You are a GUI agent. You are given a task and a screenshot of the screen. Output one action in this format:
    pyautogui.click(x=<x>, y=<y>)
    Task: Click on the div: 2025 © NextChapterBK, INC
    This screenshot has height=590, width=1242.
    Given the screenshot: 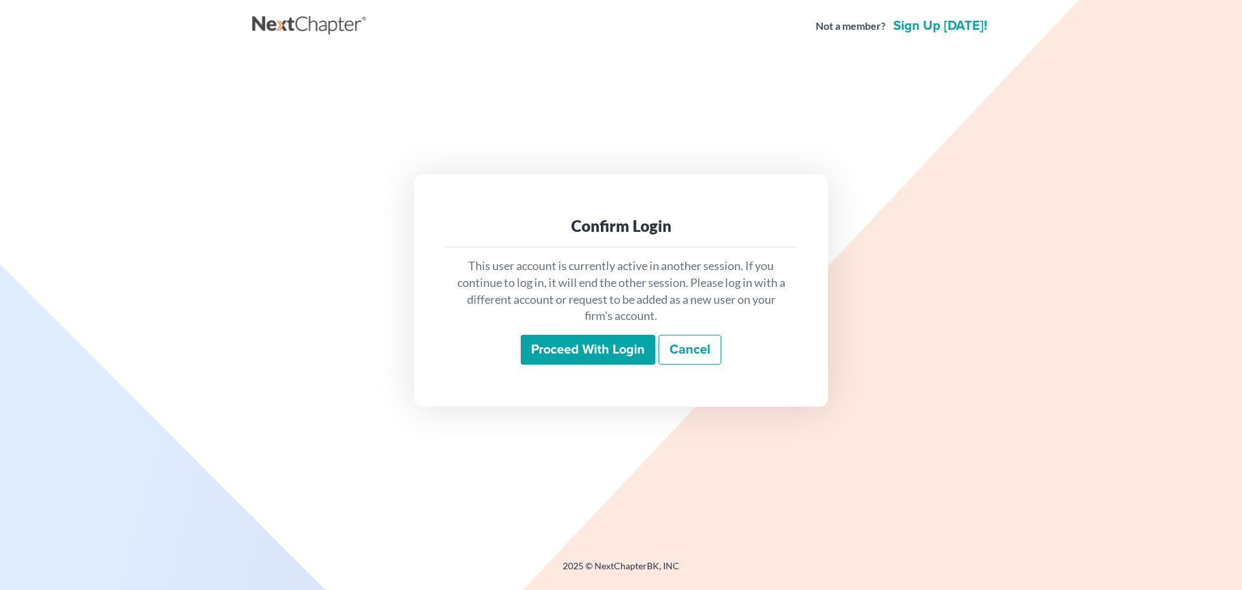 What is the action you would take?
    pyautogui.click(x=621, y=571)
    